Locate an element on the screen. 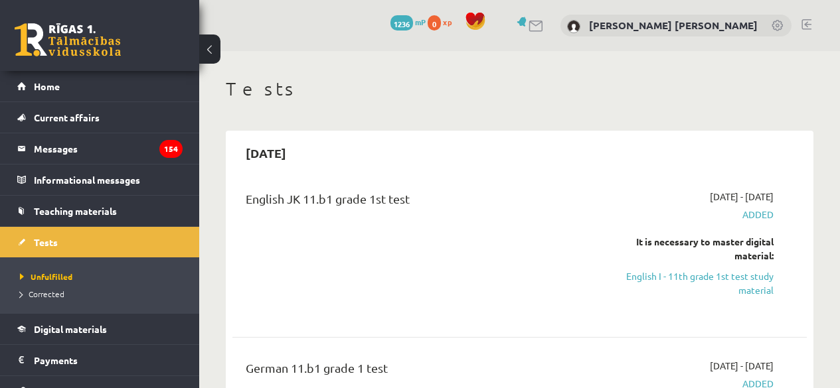 The image size is (840, 388). a: Payments is located at coordinates (100, 361).